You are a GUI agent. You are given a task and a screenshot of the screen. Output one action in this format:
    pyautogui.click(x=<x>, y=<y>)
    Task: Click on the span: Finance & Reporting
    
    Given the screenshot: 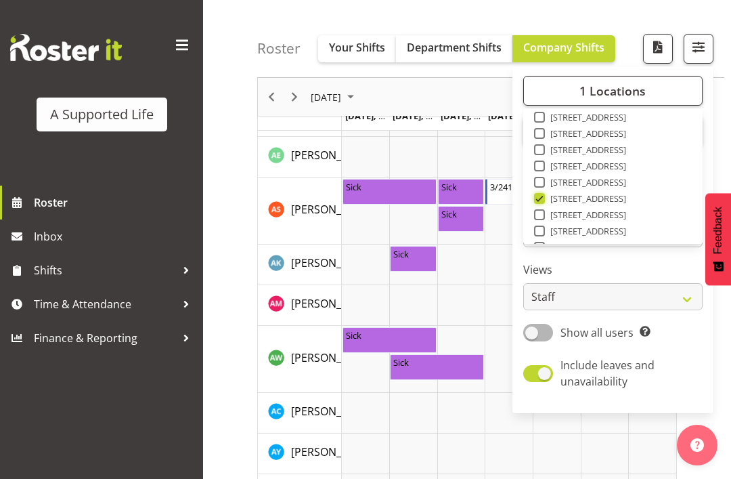 What is the action you would take?
    pyautogui.click(x=105, y=338)
    